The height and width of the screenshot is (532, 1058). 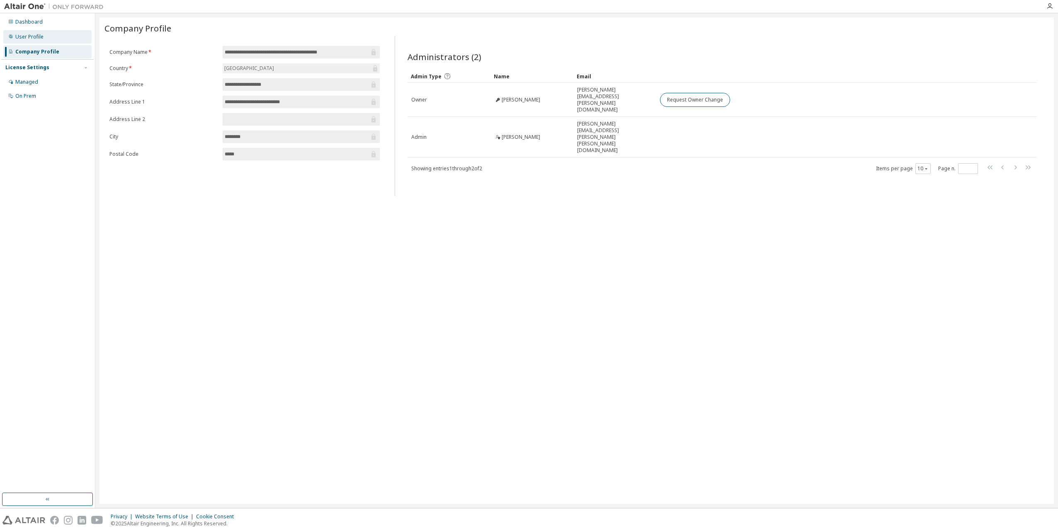 I want to click on span: Items per page, so click(x=903, y=169).